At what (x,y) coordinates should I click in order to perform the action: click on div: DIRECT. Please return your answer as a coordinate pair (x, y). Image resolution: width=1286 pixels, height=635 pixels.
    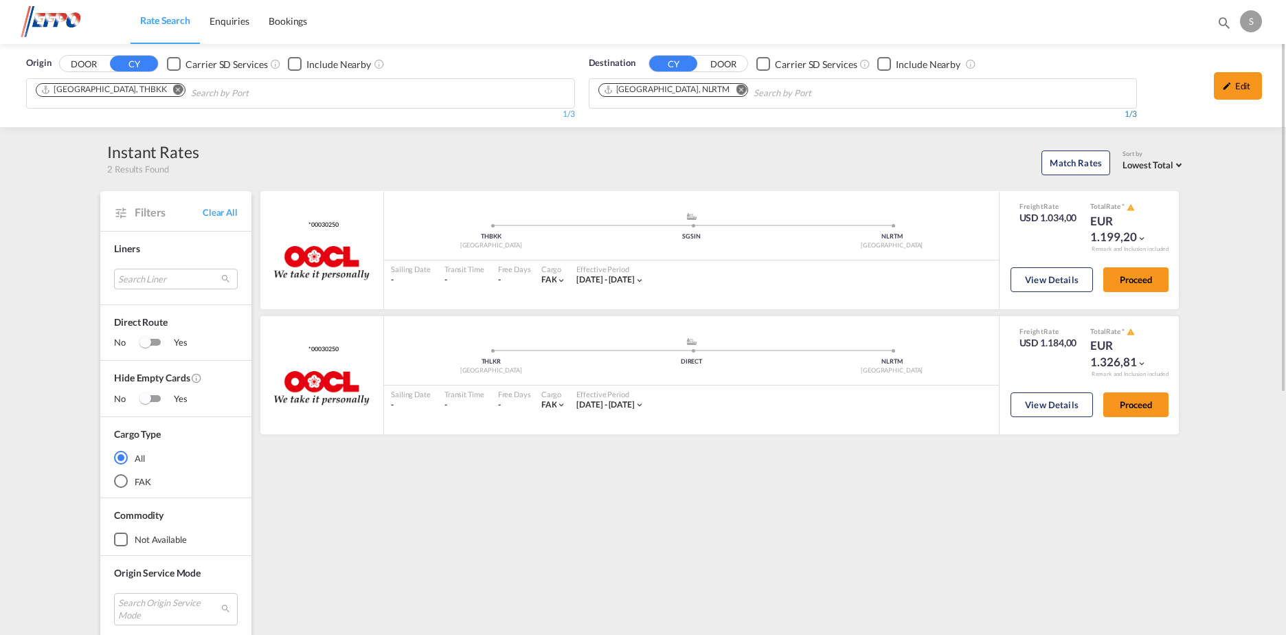
    Looking at the image, I should click on (692, 361).